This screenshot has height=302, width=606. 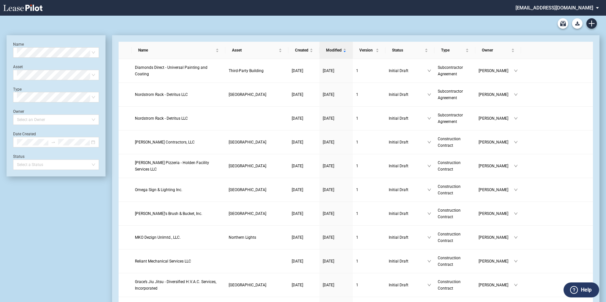 What do you see at coordinates (161, 95) in the screenshot?
I see `span: Nordstrom Rack - Detritus LLC` at bounding box center [161, 95].